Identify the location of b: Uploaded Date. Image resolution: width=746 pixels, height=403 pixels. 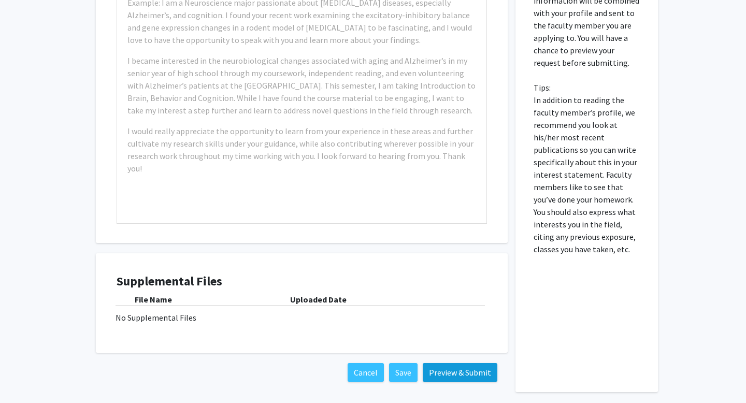
(318, 299).